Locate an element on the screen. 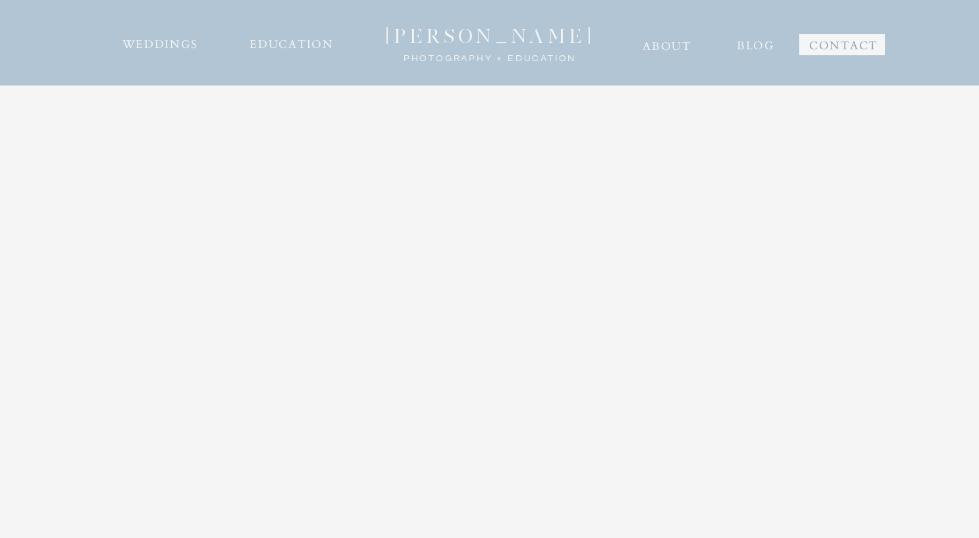  nav: BLOG is located at coordinates (756, 43).